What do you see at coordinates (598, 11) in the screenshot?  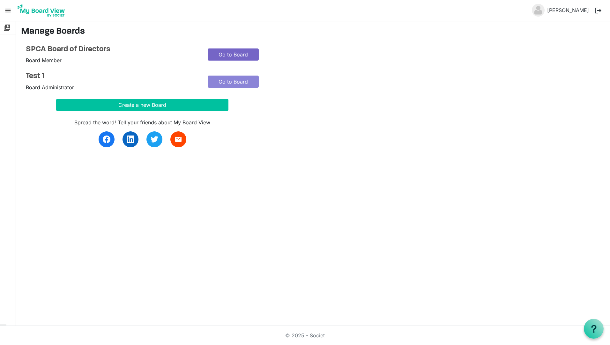 I see `button: logout` at bounding box center [598, 11].